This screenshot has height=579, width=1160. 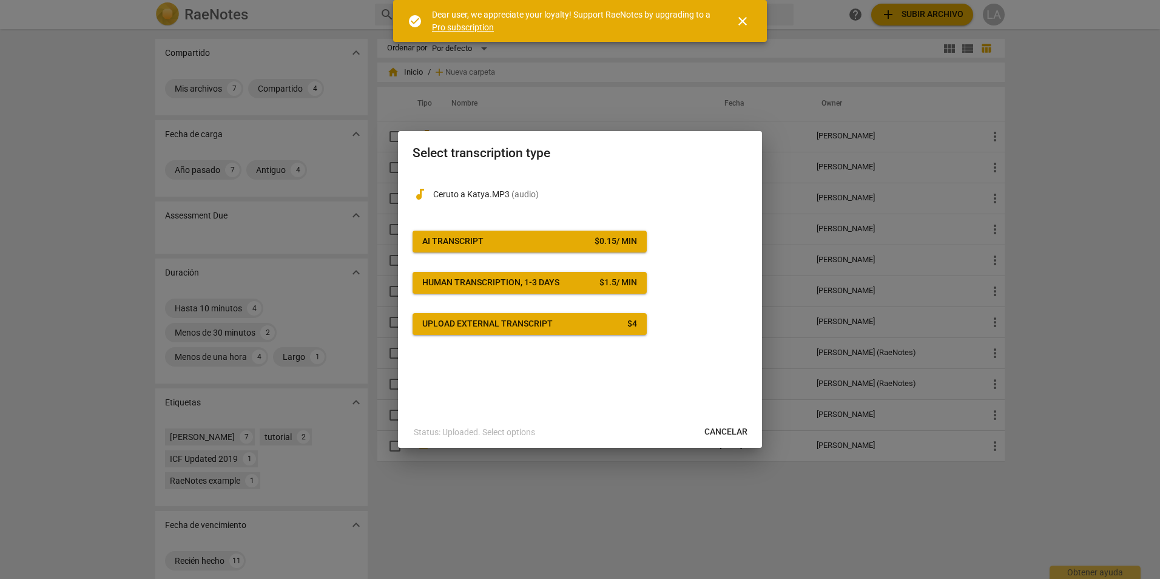 What do you see at coordinates (491, 283) in the screenshot?
I see `div: Human transcription, 1-3 days` at bounding box center [491, 283].